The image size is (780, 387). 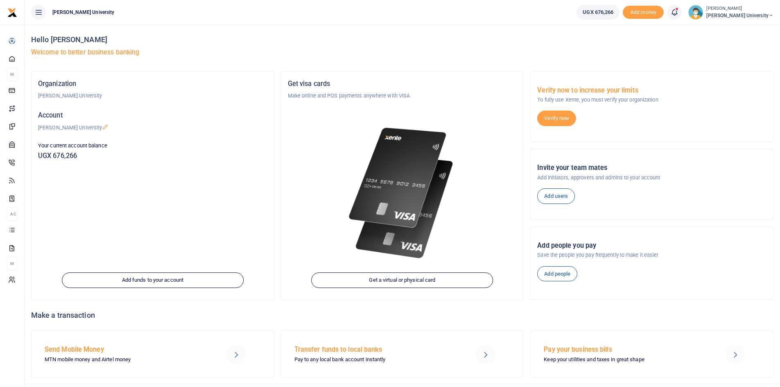 I want to click on h5: Add people you pay, so click(x=652, y=246).